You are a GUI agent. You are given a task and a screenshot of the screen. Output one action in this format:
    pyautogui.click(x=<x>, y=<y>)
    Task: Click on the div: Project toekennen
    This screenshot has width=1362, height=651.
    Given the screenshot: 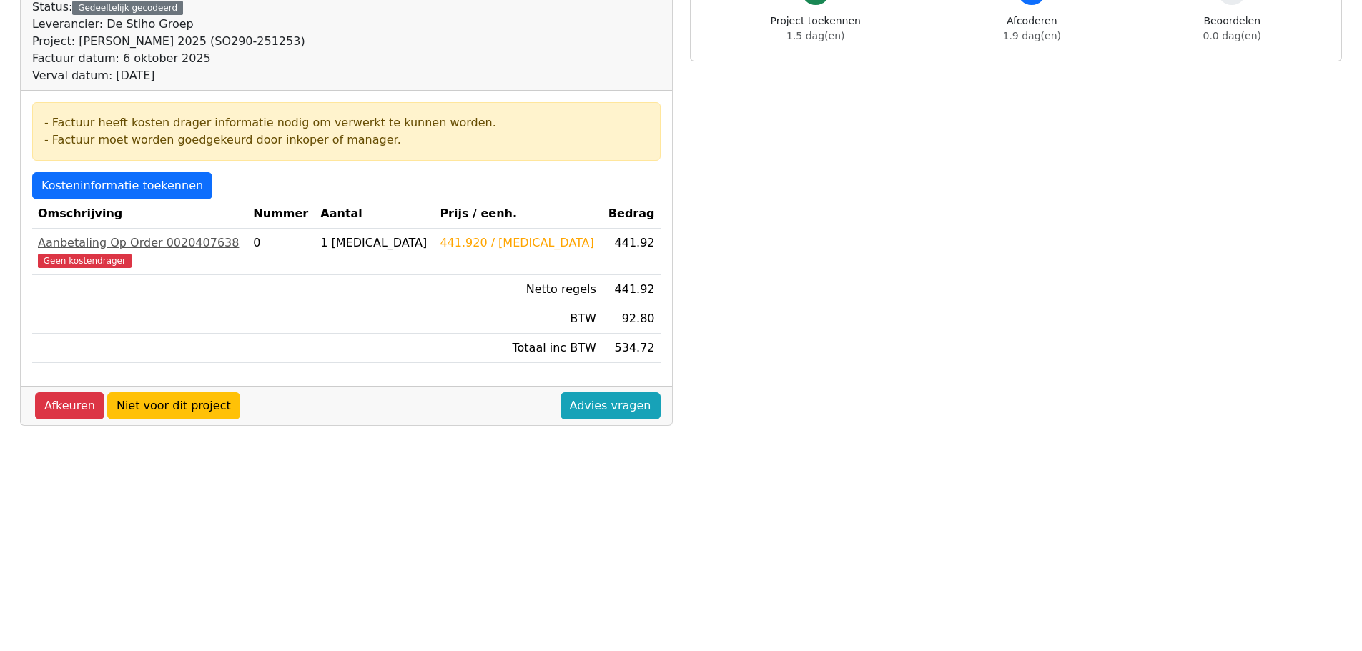 What is the action you would take?
    pyautogui.click(x=816, y=29)
    